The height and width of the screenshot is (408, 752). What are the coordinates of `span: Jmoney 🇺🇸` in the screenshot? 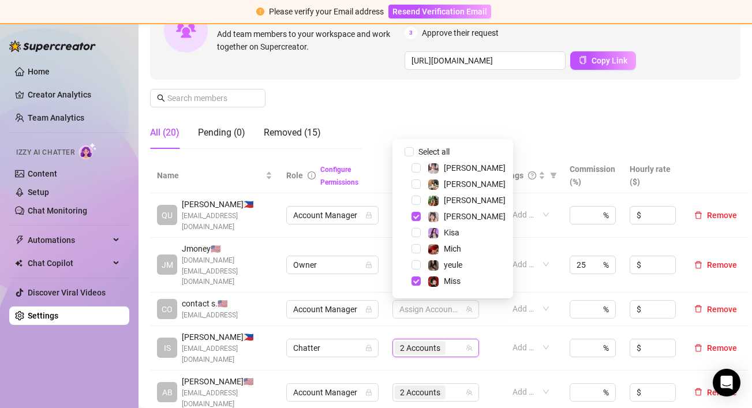 It's located at (227, 249).